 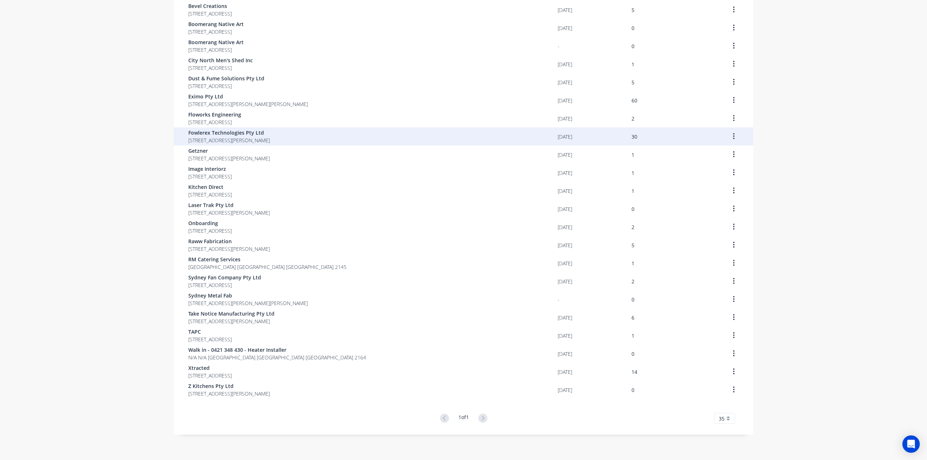 I want to click on div: 1 of 1, so click(x=463, y=419).